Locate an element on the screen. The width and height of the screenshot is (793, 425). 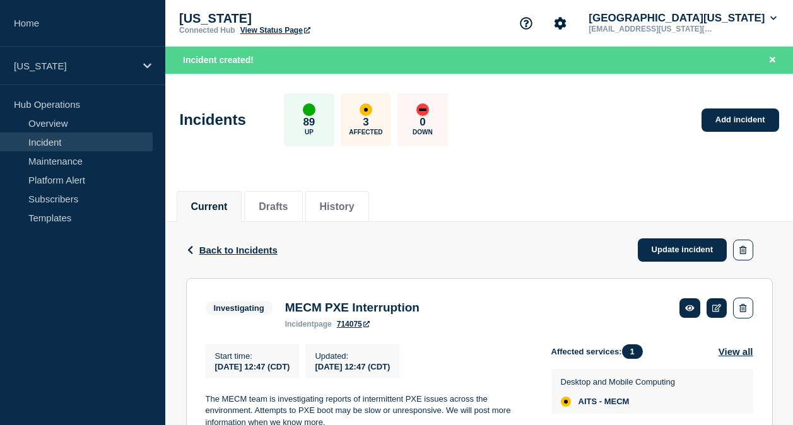
button: View all is located at coordinates (736, 351).